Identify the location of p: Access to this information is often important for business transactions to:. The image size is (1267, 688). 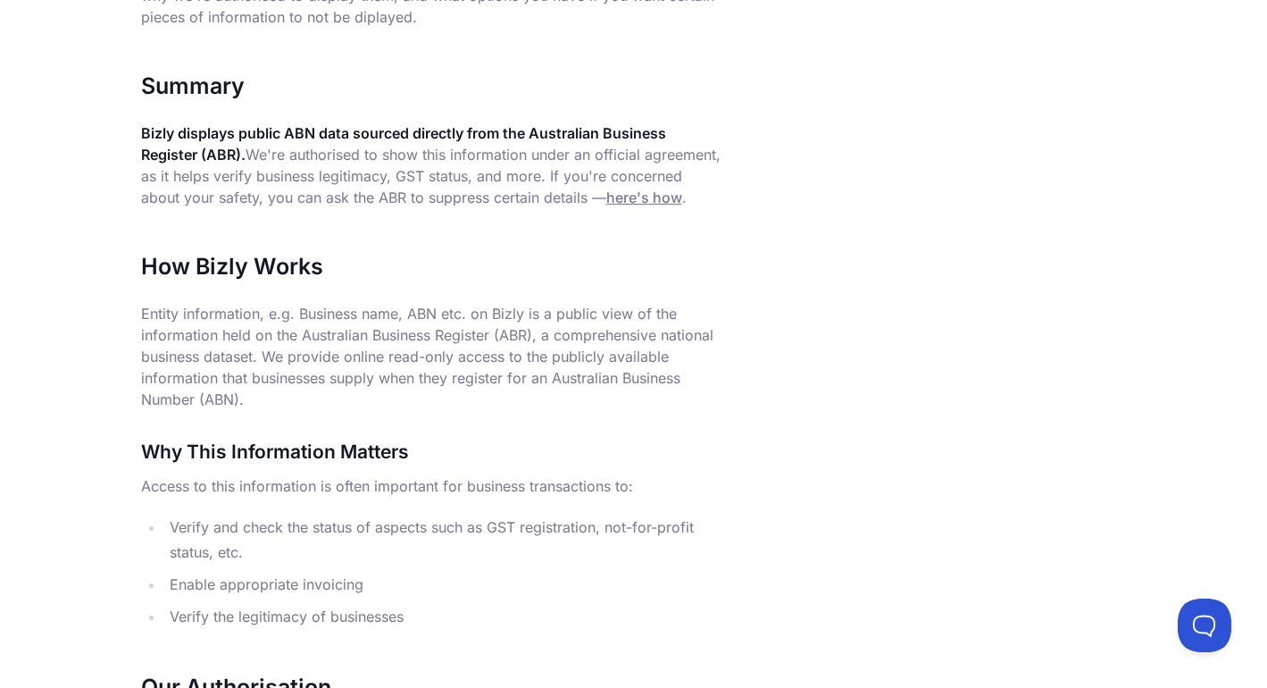
(431, 486).